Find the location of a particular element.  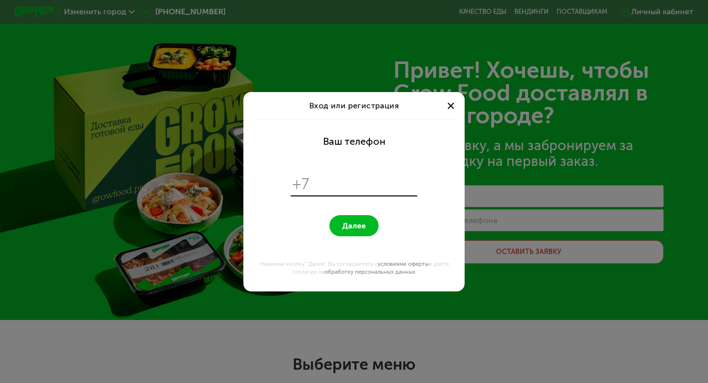

a: условиями оферты is located at coordinates (403, 264).